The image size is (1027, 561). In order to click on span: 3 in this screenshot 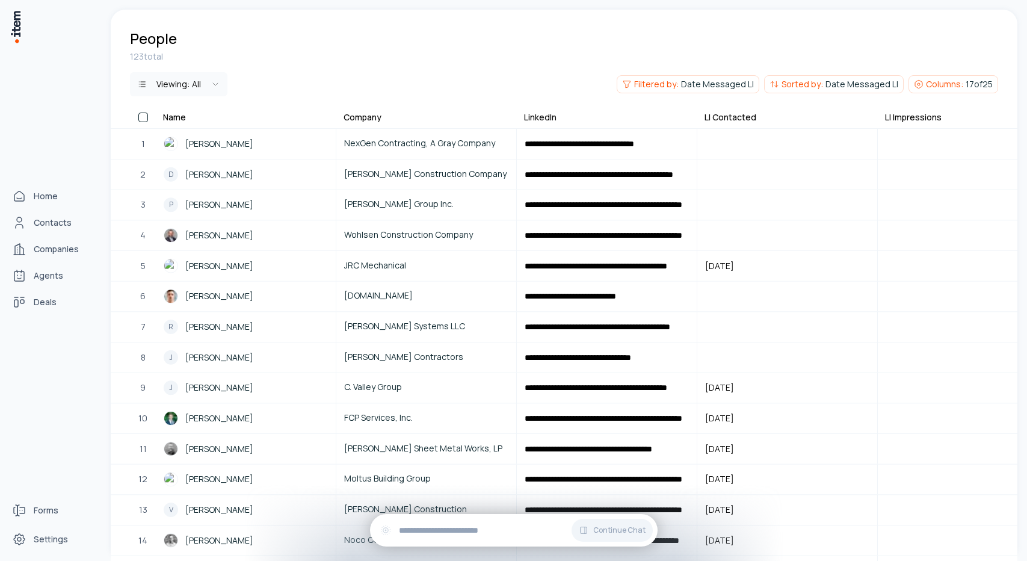, I will do `click(143, 205)`.